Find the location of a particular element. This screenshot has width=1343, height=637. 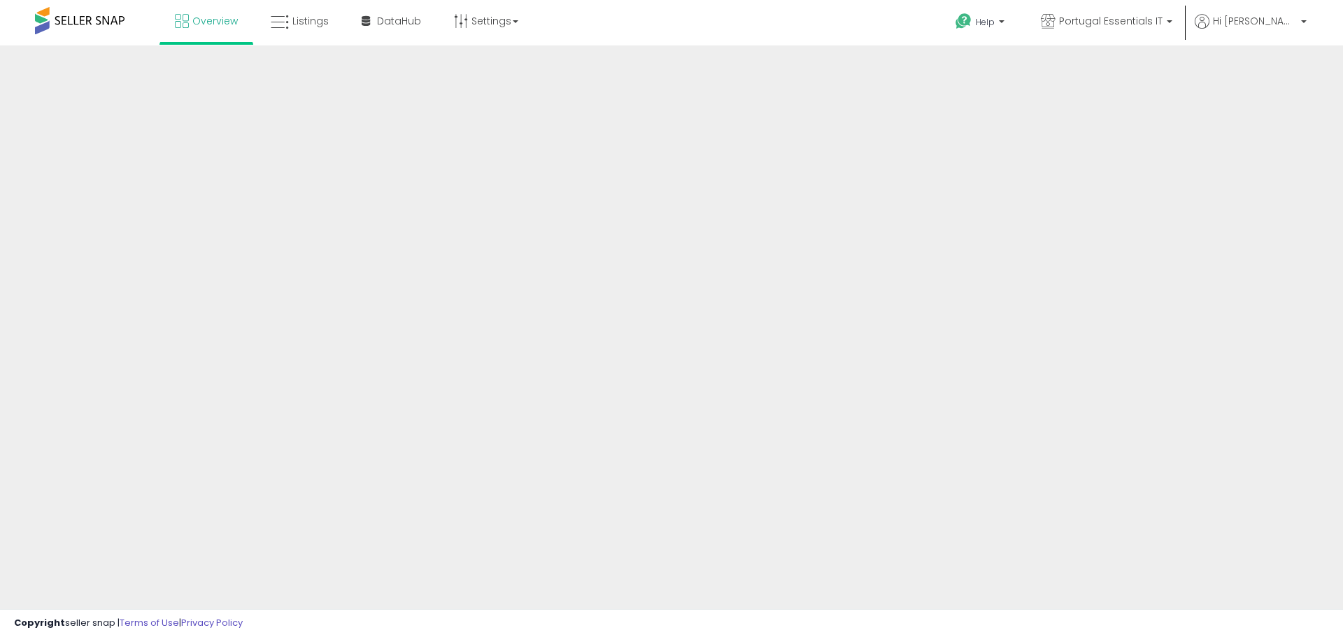

a: Terms of Use is located at coordinates (149, 623).